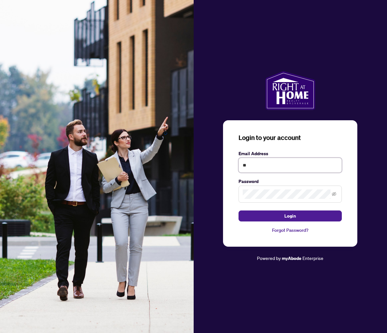 The image size is (387, 333). I want to click on a: Forgot Password?, so click(290, 230).